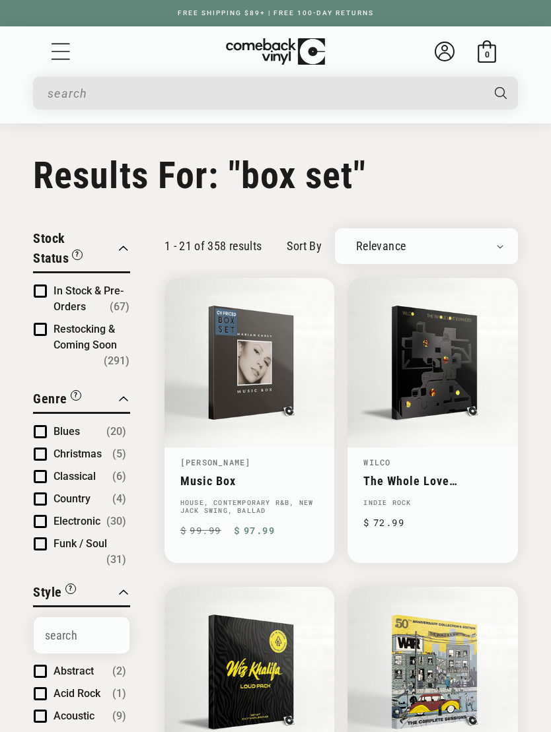 The width and height of the screenshot is (551, 732). What do you see at coordinates (88, 298) in the screenshot?
I see `span: In Stock & Pre-Orders` at bounding box center [88, 298].